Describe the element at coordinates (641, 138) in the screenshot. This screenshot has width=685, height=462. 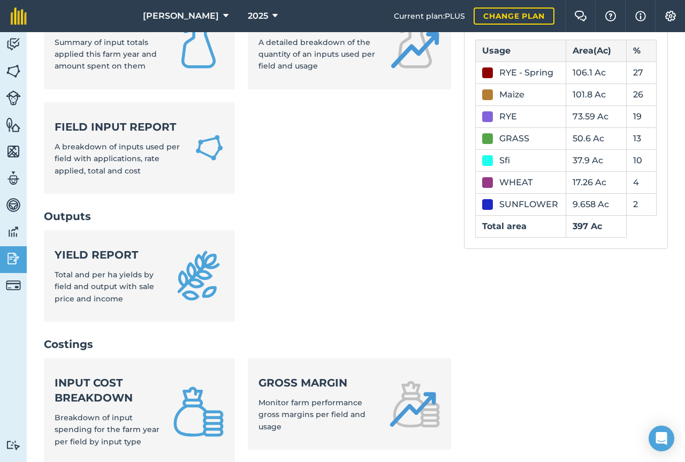
I see `td: 13` at that location.